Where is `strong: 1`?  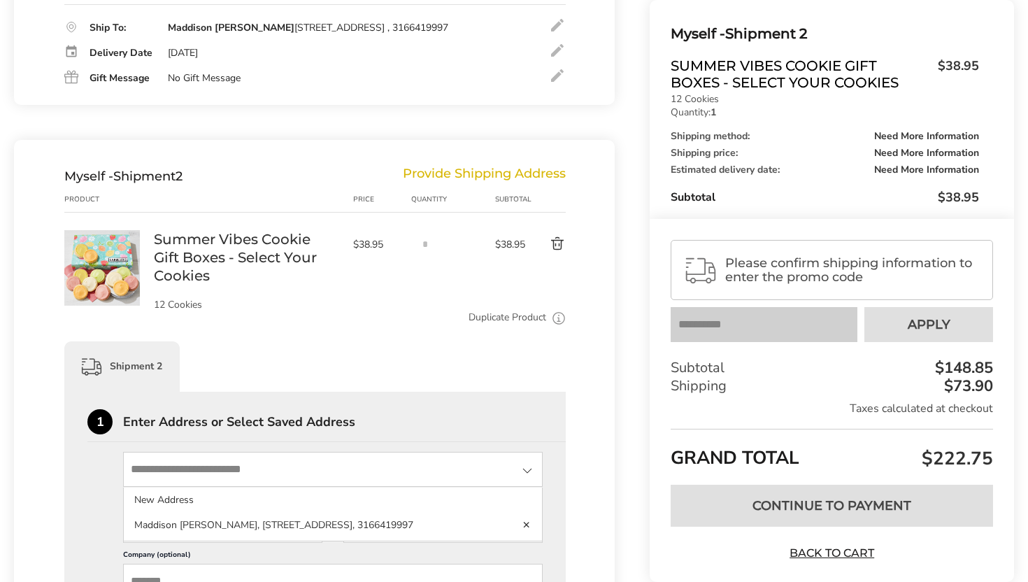
strong: 1 is located at coordinates (713, 112).